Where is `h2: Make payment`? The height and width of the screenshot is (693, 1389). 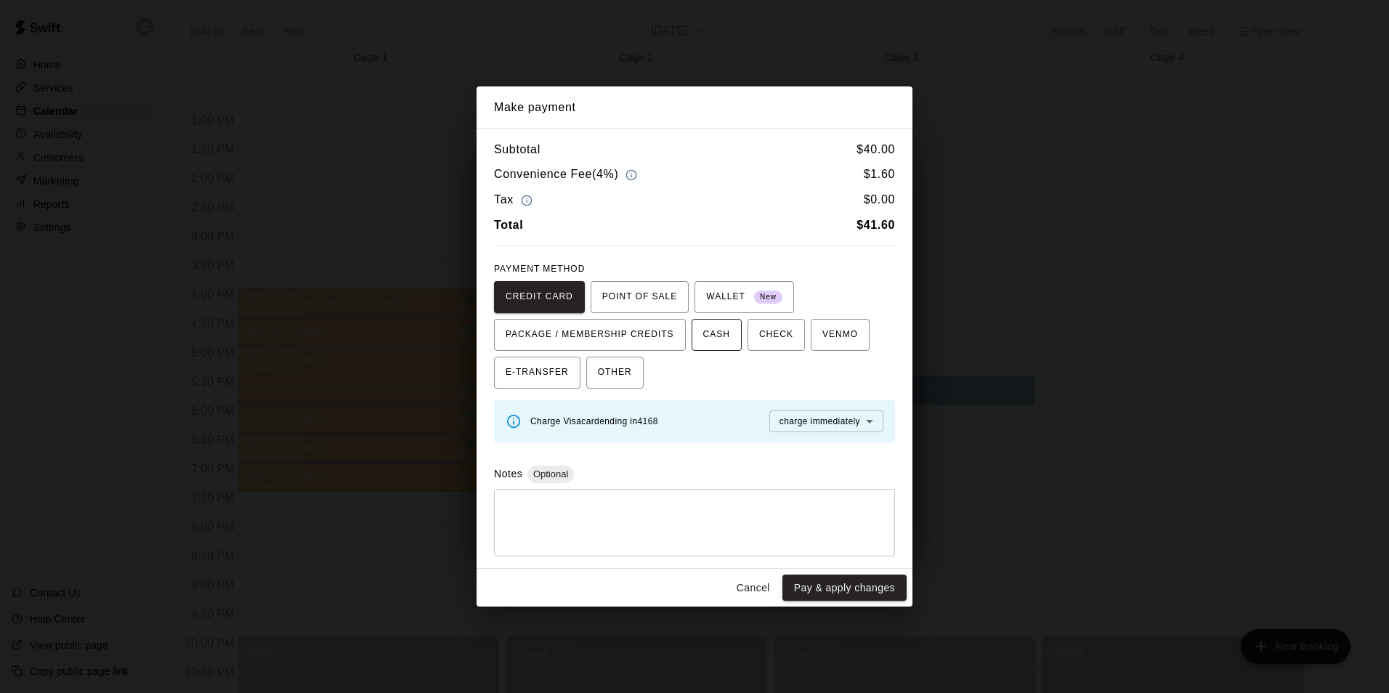
h2: Make payment is located at coordinates (694, 107).